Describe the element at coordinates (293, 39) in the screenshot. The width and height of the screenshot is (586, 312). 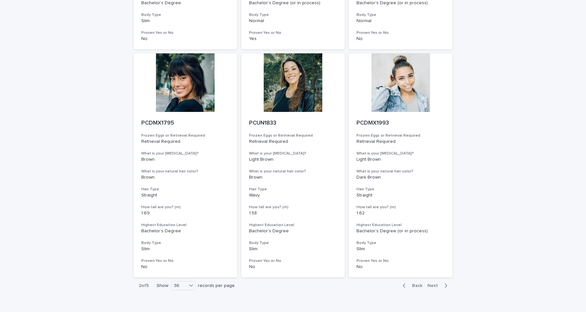
I see `p: Yes` at that location.